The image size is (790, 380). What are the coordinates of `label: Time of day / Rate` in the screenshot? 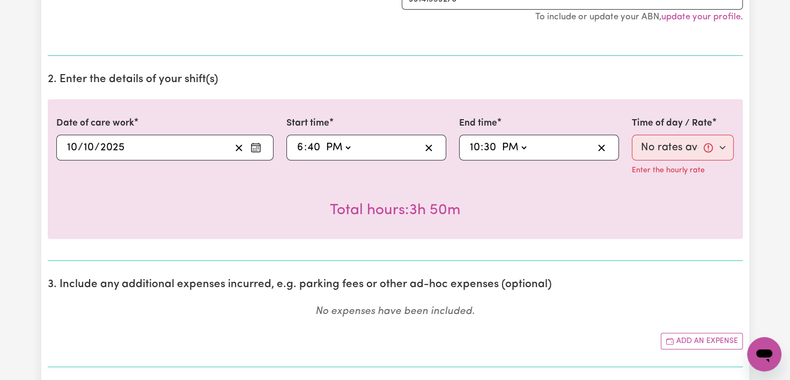 It's located at (672, 123).